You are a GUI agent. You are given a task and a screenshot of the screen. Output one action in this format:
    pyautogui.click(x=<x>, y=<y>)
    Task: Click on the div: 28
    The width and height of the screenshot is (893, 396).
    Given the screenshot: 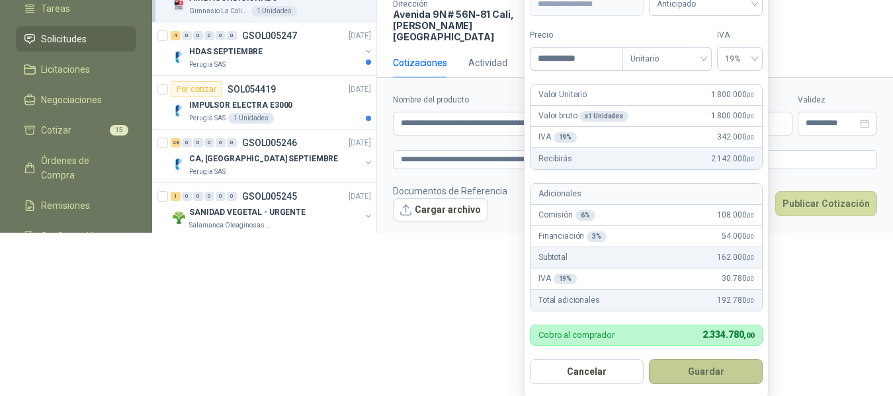 What is the action you would take?
    pyautogui.click(x=175, y=143)
    